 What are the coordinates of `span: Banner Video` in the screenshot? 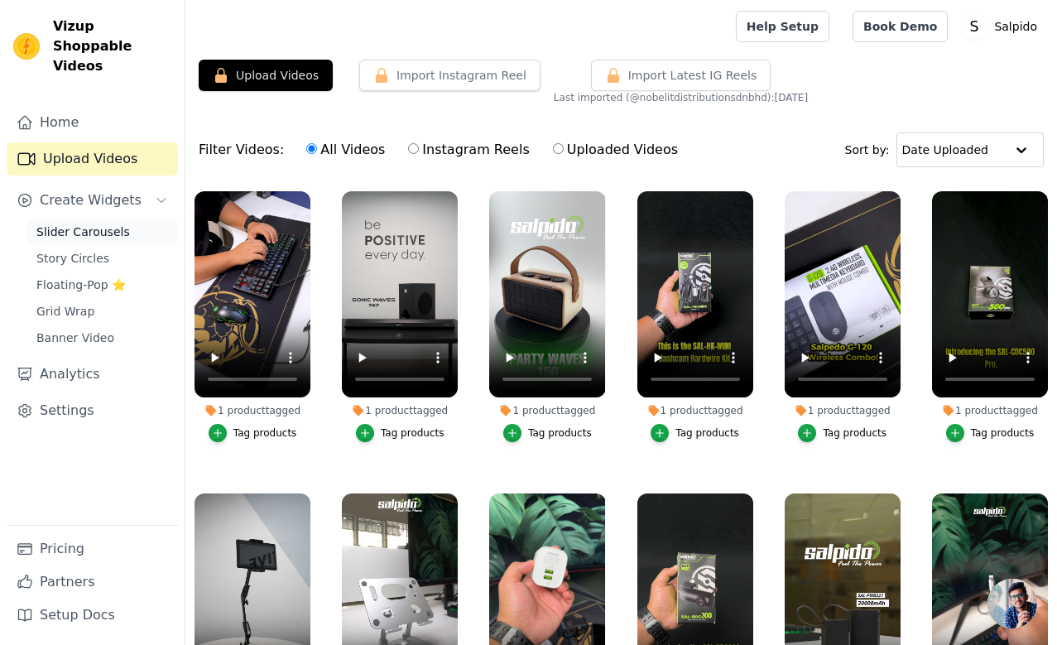 It's located at (75, 338).